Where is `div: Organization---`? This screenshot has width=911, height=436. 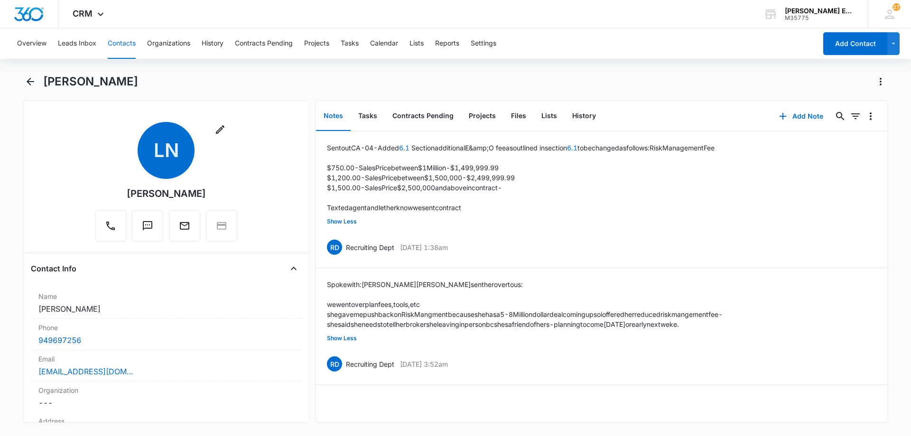
div: Organization--- is located at coordinates (166, 397).